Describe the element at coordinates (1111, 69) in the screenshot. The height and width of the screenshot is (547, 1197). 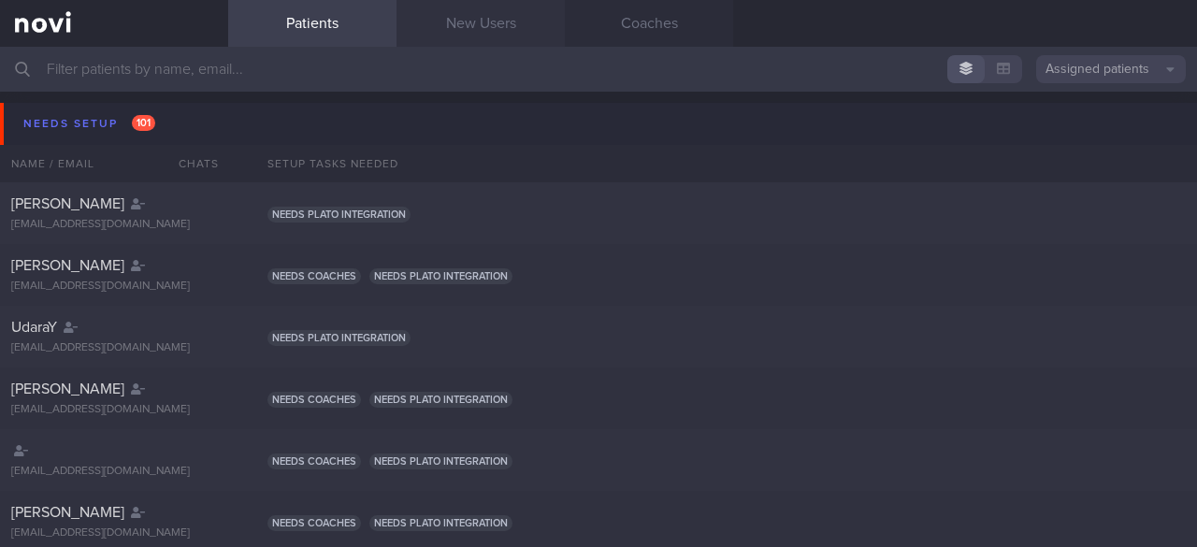
I see `button: Assigned patients` at that location.